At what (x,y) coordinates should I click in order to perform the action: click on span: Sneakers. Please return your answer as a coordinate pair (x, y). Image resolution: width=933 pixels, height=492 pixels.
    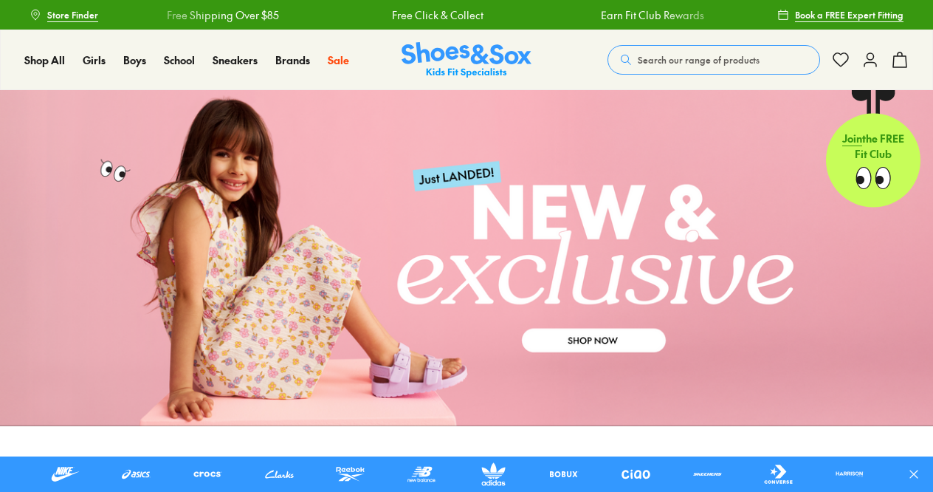
    Looking at the image, I should click on (235, 60).